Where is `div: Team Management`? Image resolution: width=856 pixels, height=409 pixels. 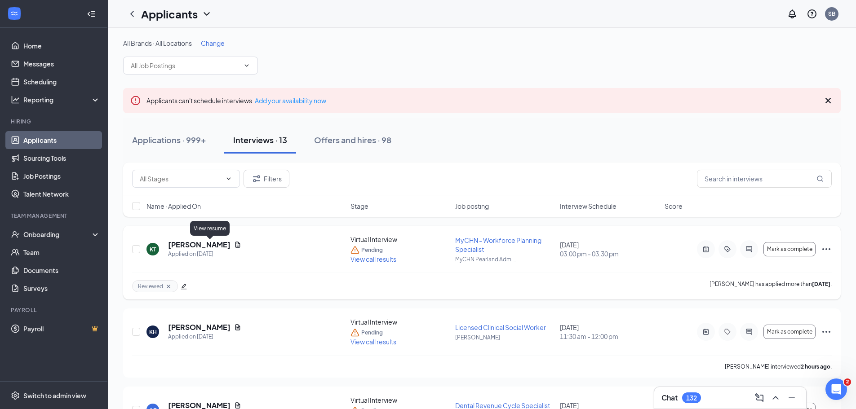 div: Team Management is located at coordinates (54, 216).